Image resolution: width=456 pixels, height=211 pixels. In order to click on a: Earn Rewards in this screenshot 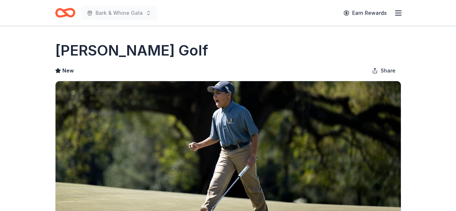, I will do `click(365, 13)`.